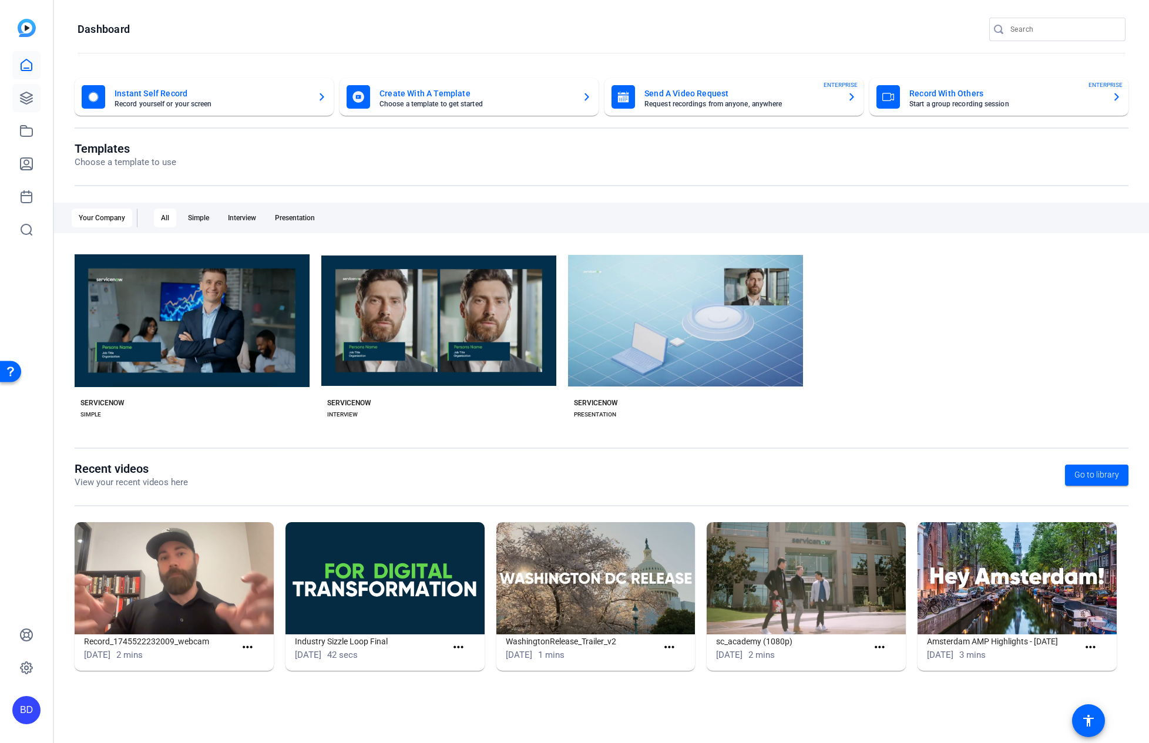 This screenshot has width=1149, height=743. Describe the element at coordinates (160, 642) in the screenshot. I see `h1: Record_1745522232009_webcam` at that location.